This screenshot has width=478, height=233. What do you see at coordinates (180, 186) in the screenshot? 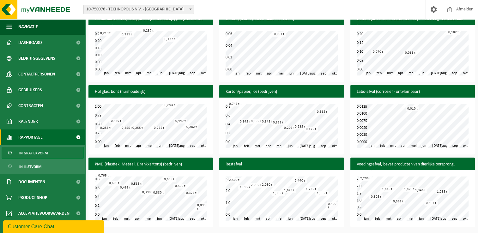
I see `div: 0,535 t` at bounding box center [180, 186].